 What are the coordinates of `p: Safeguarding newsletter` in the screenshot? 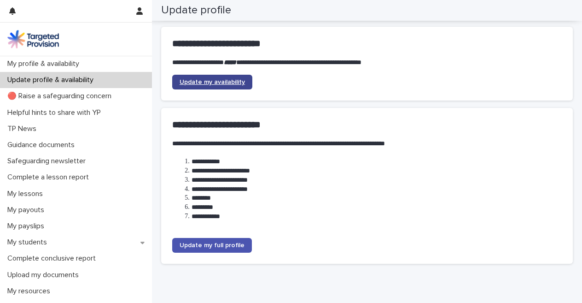 It's located at (48, 161).